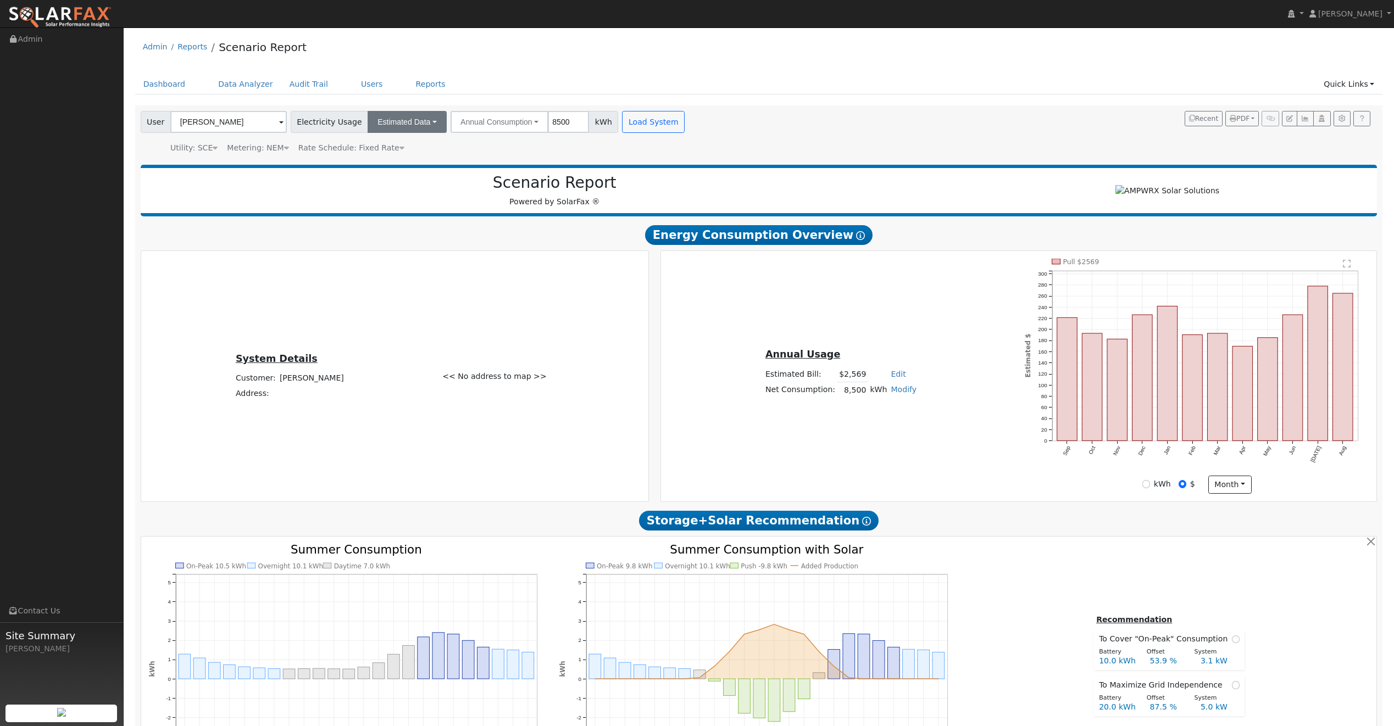 The image size is (1394, 726). Describe the element at coordinates (759, 235) in the screenshot. I see `span: Energy Consumption Overview` at that location.